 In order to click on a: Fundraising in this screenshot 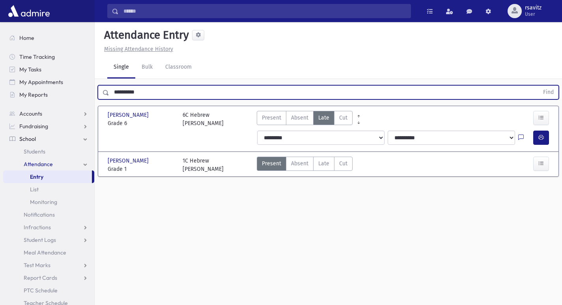, I will do `click(49, 126)`.